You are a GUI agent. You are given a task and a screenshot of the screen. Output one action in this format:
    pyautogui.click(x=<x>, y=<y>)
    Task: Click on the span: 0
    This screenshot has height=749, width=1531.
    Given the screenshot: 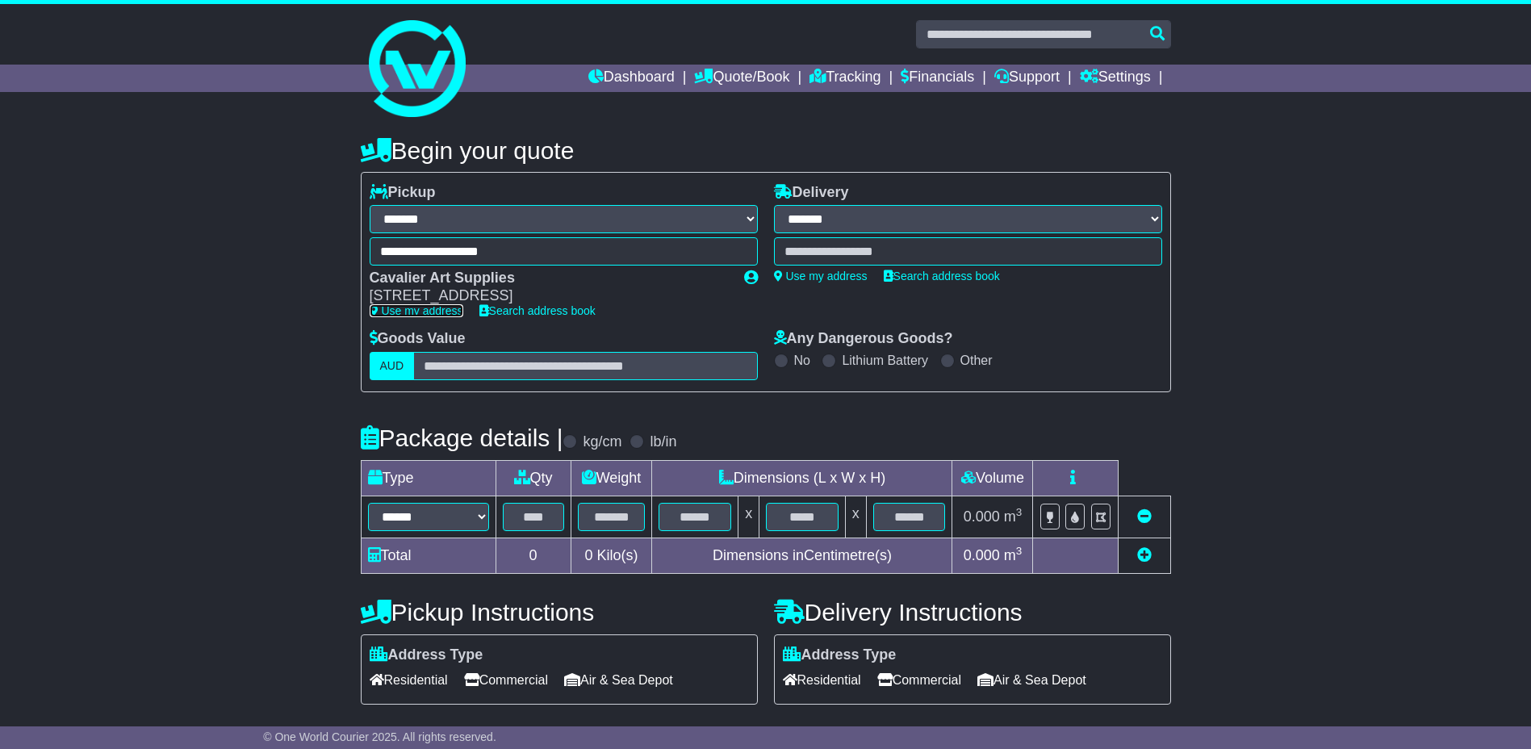 What is the action you would take?
    pyautogui.click(x=588, y=555)
    